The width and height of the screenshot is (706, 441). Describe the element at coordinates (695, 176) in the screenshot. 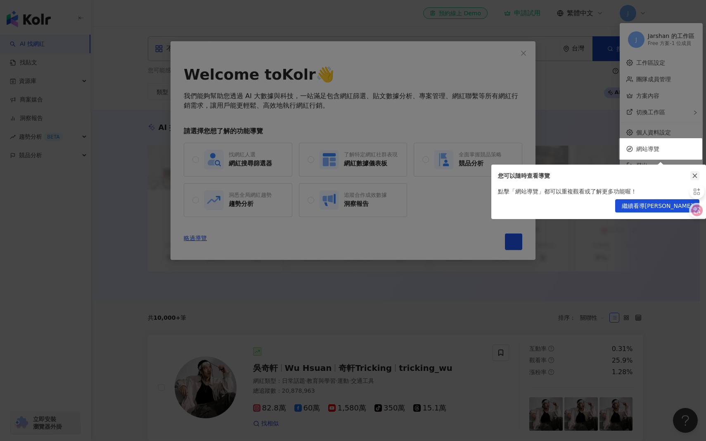

I see `span: close` at that location.